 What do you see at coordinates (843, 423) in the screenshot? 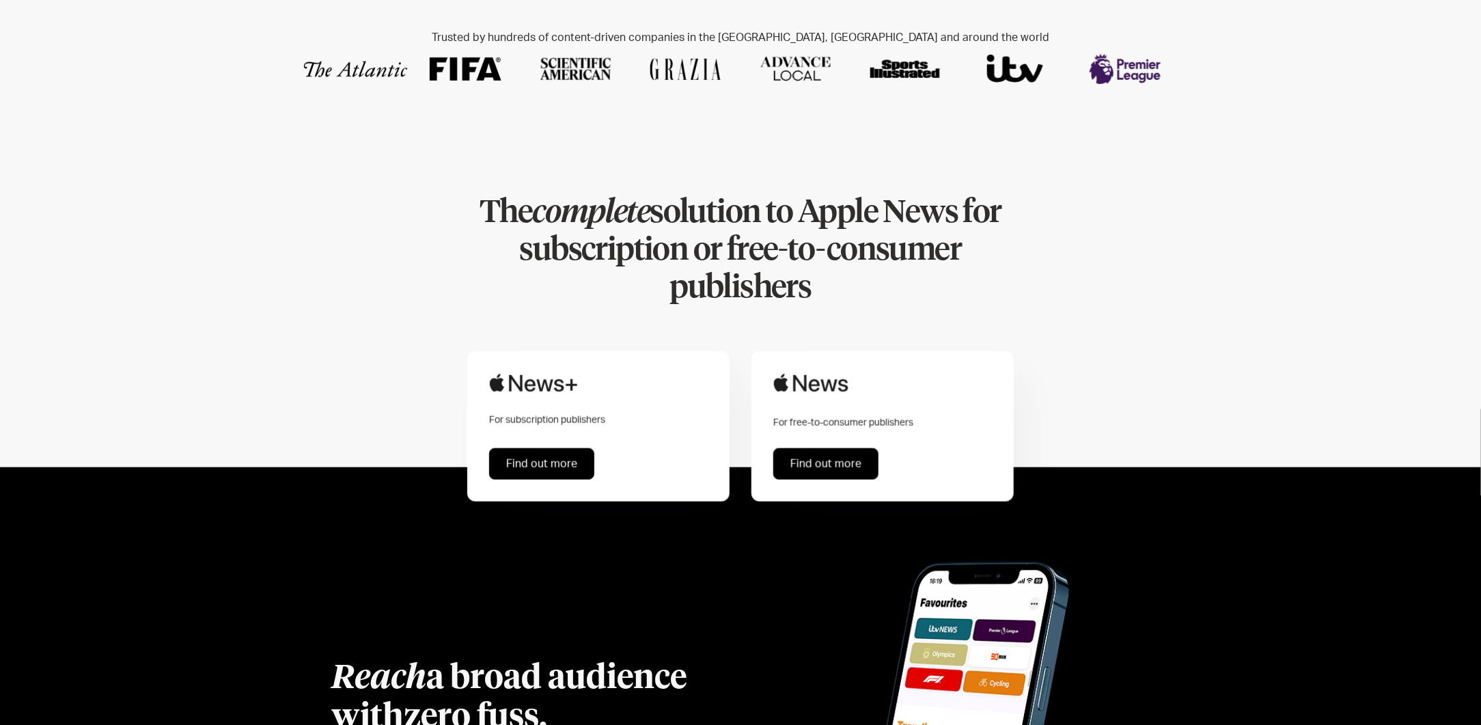
I see `span: For free-to-consumer publishers` at bounding box center [843, 423].